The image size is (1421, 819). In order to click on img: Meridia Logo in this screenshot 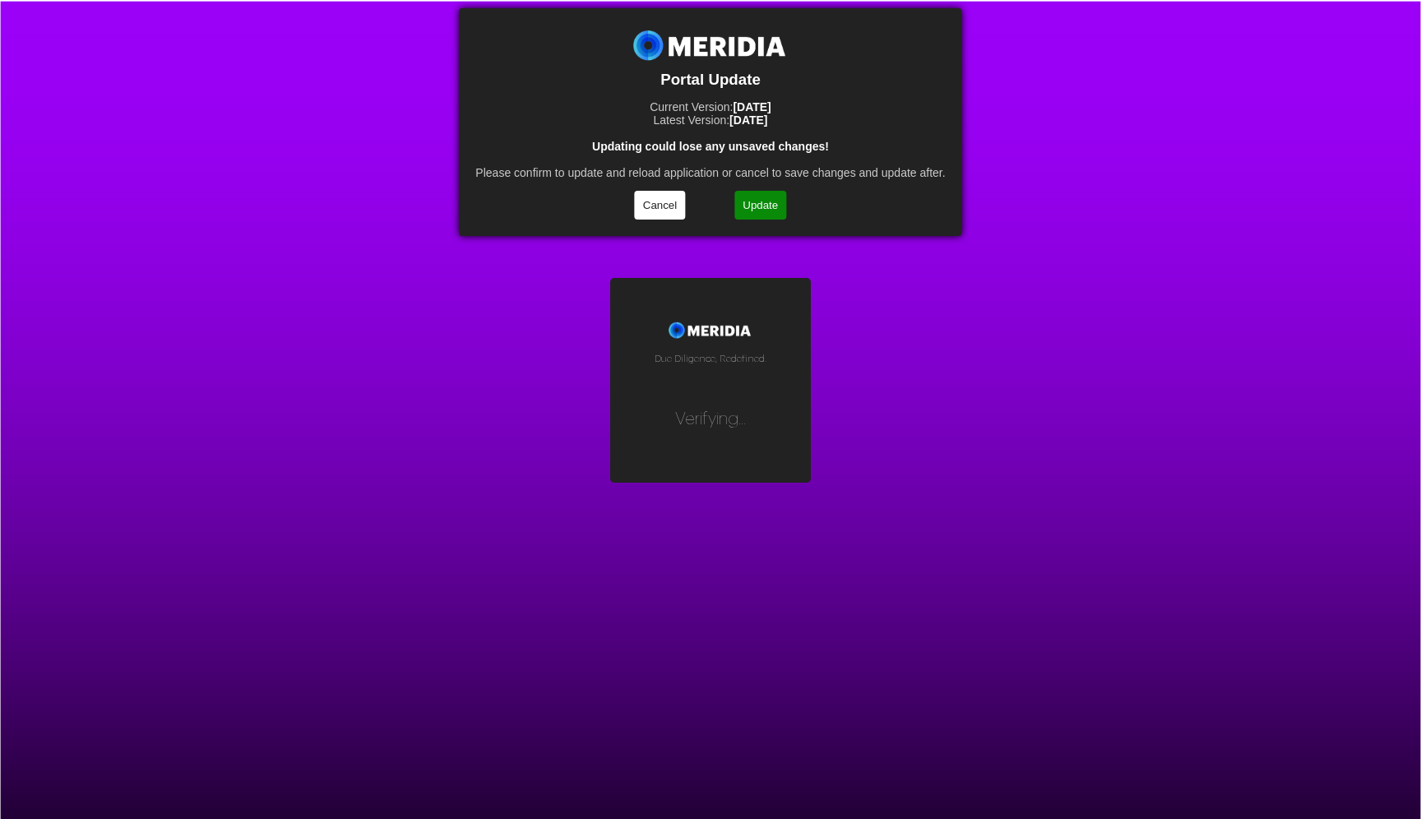, I will do `click(711, 46)`.